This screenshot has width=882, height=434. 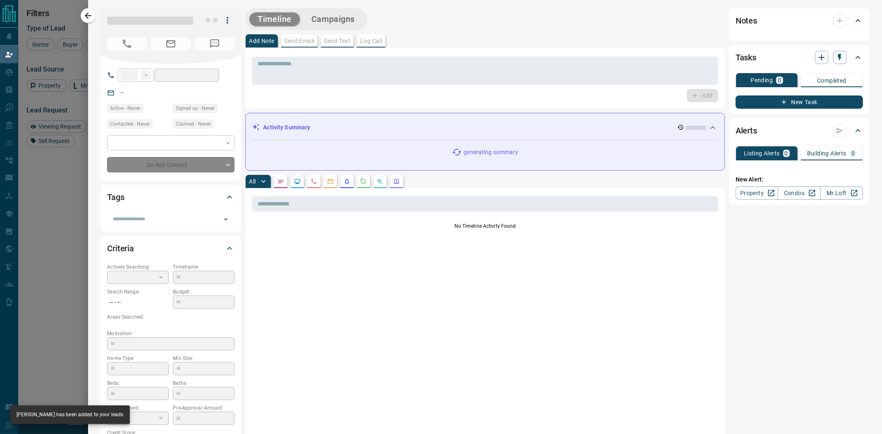 I want to click on h2: Notes, so click(x=746, y=21).